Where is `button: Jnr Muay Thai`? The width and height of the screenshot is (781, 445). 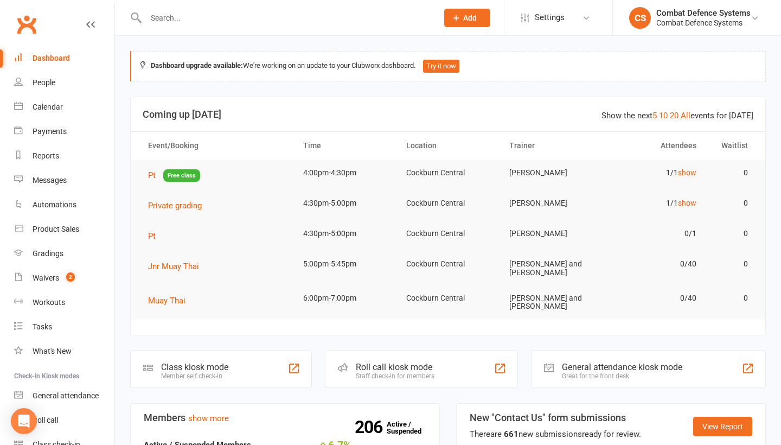 button: Jnr Muay Thai is located at coordinates (177, 266).